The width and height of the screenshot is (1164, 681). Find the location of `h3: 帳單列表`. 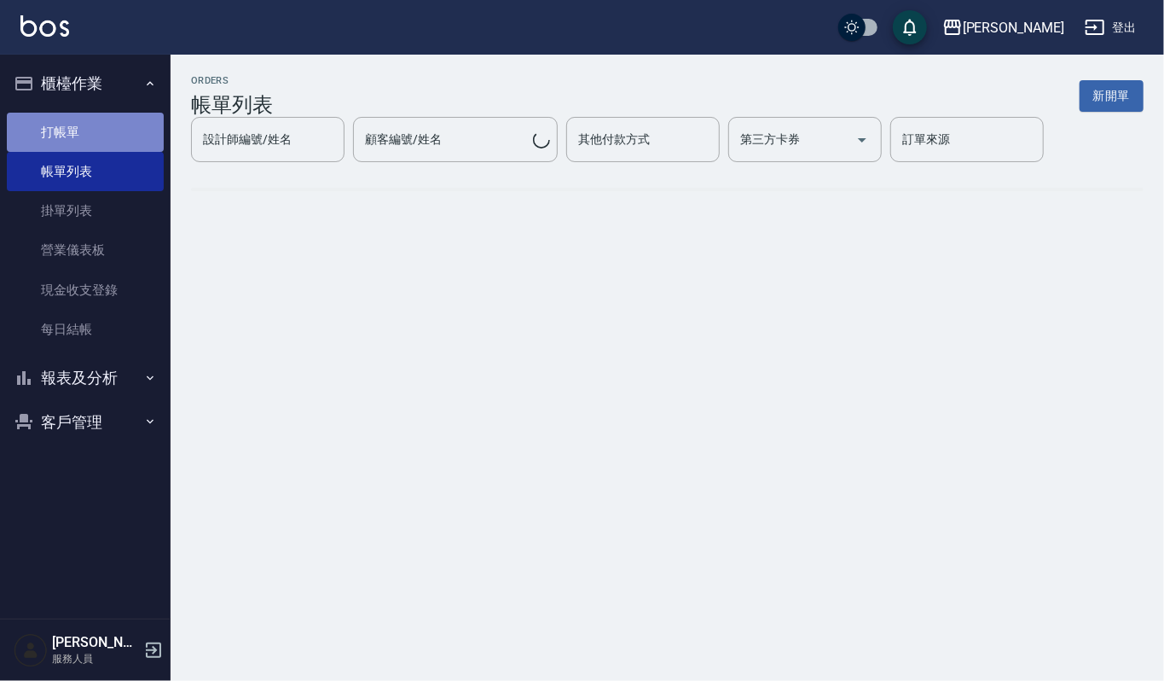

h3: 帳單列表 is located at coordinates (232, 105).